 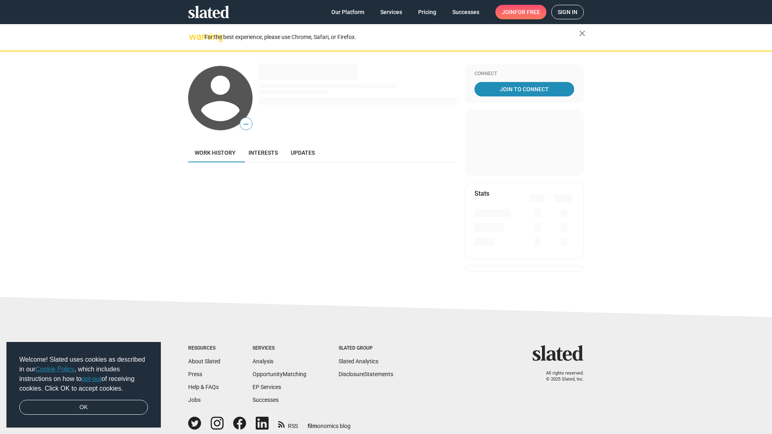 What do you see at coordinates (391, 12) in the screenshot?
I see `span: Services` at bounding box center [391, 12].